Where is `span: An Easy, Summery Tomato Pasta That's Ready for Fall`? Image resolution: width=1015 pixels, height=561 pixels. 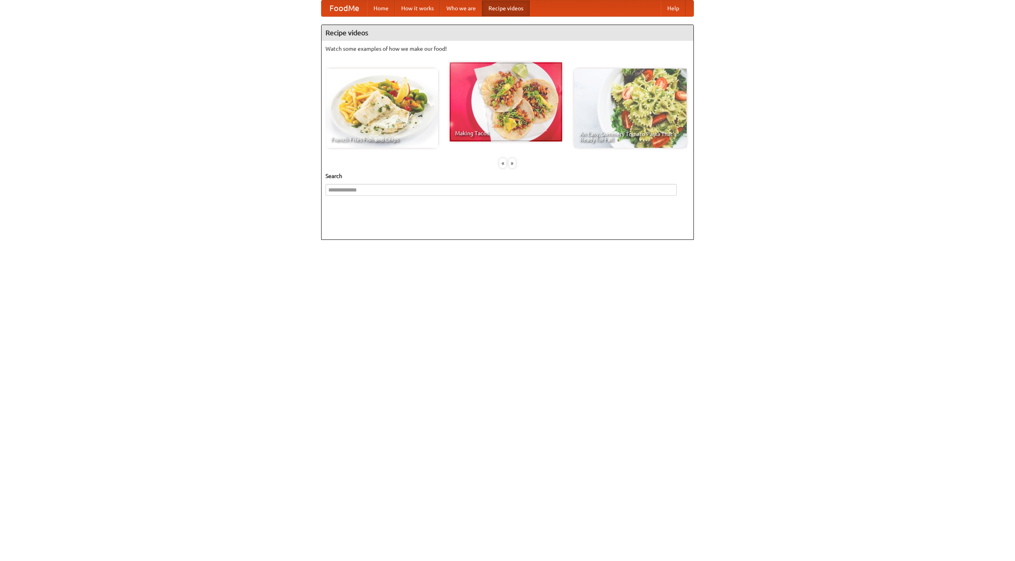 span: An Easy, Summery Tomato Pasta That's Ready for Fall is located at coordinates (630, 137).